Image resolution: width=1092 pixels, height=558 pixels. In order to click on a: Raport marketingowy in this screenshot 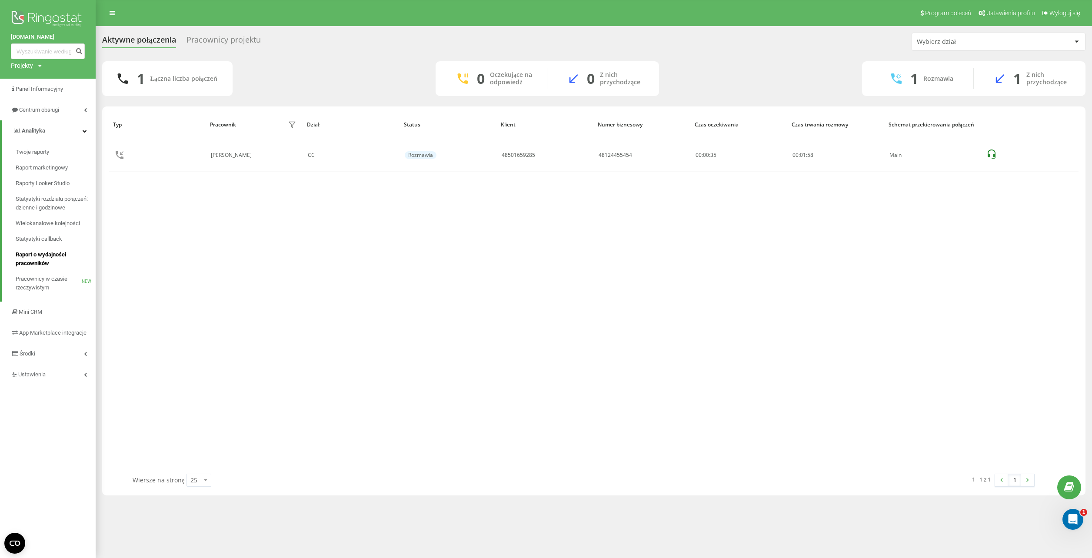, I will do `click(56, 168)`.